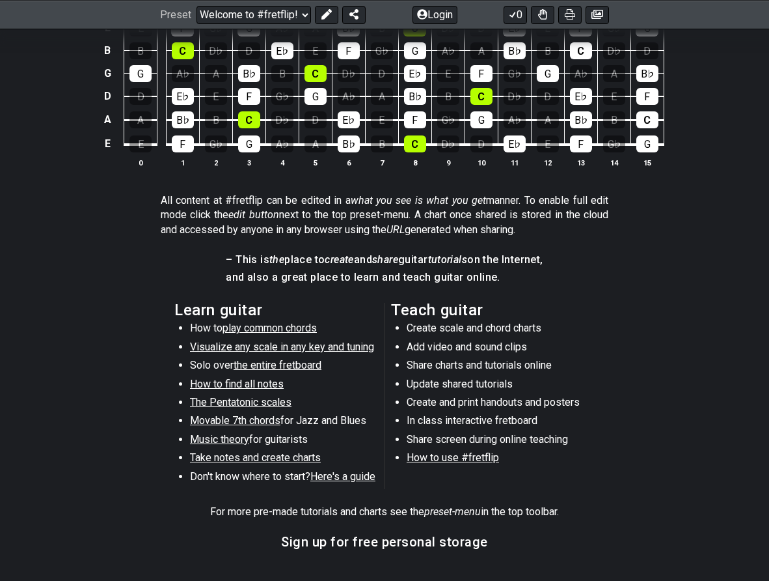 Image resolution: width=769 pixels, height=581 pixels. I want to click on p: For more pre-made tutorials and charts see the in the top toolbar., so click(385, 512).